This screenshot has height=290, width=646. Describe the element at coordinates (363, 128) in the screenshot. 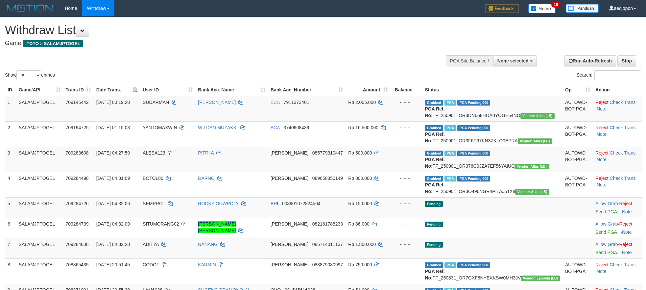

I see `span: Rp 16.500.000` at that location.